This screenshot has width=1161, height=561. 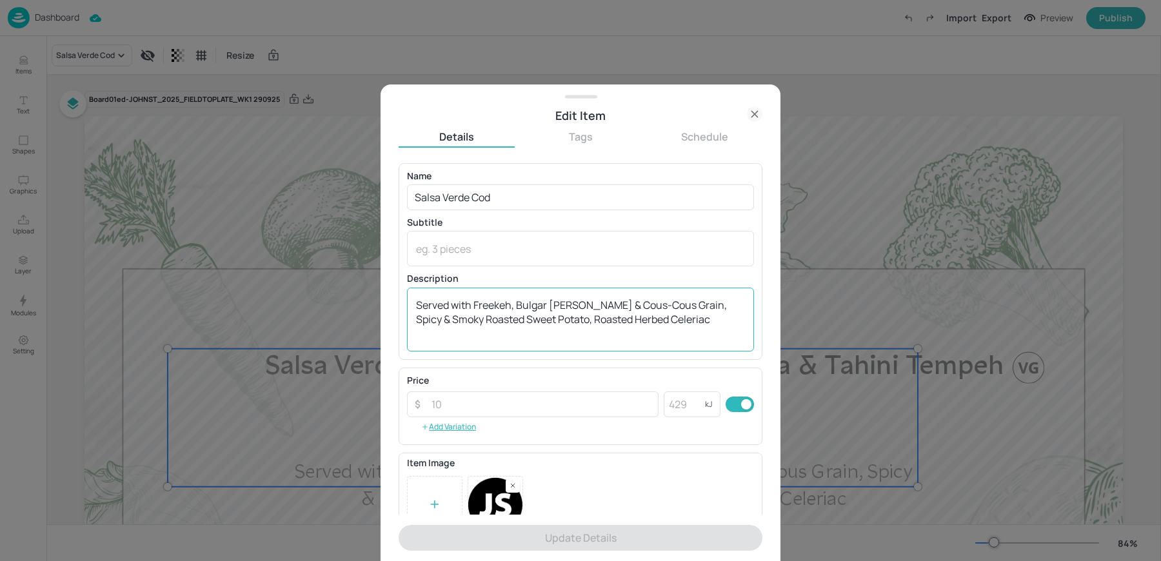 I want to click on div: Remove image, so click(x=513, y=486).